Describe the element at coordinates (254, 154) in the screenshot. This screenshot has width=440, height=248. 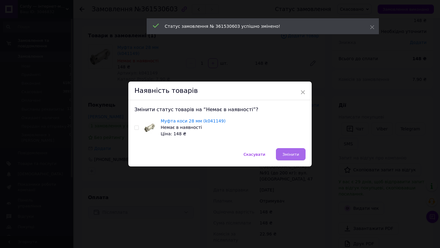
I see `span: Скасувати` at that location.